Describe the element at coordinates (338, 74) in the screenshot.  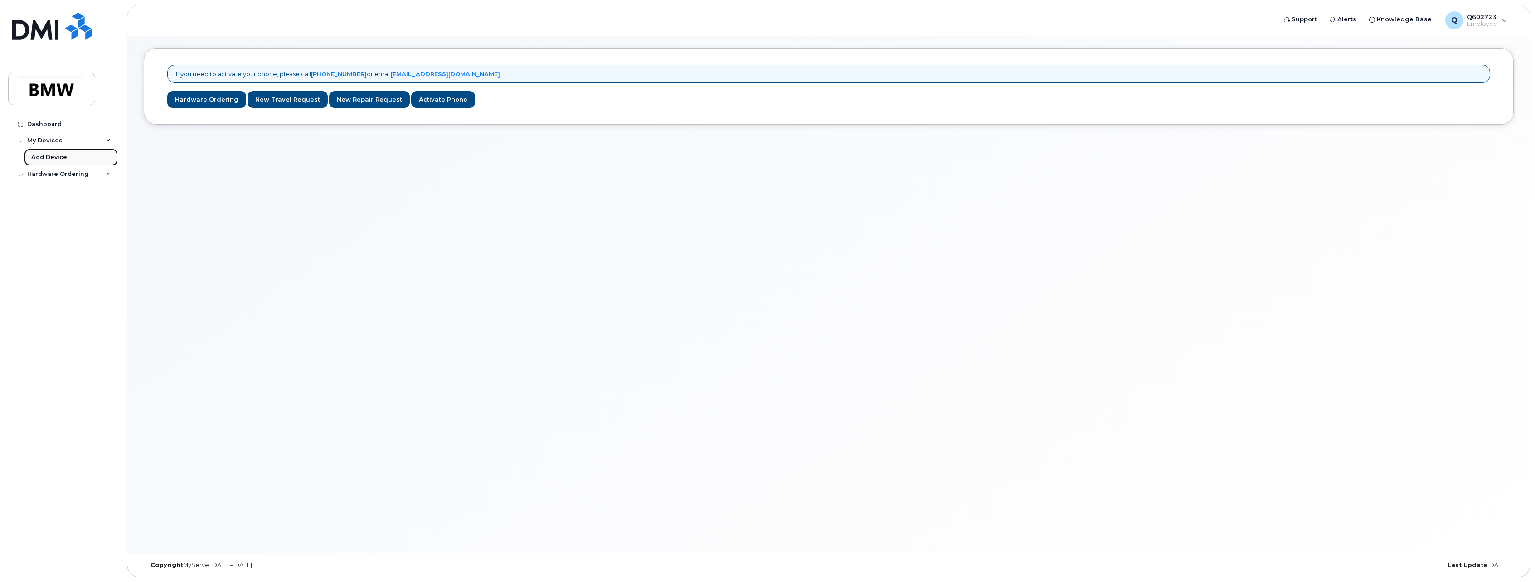
I see `p: If you need to activate your phone, please call or email` at that location.